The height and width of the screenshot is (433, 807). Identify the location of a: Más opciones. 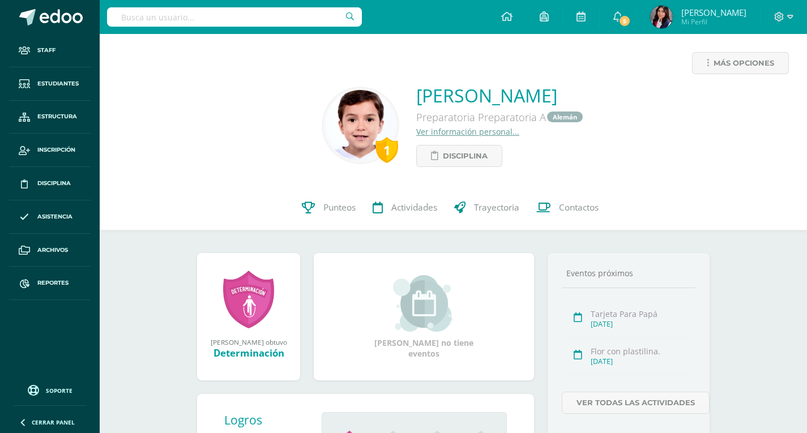
(740, 63).